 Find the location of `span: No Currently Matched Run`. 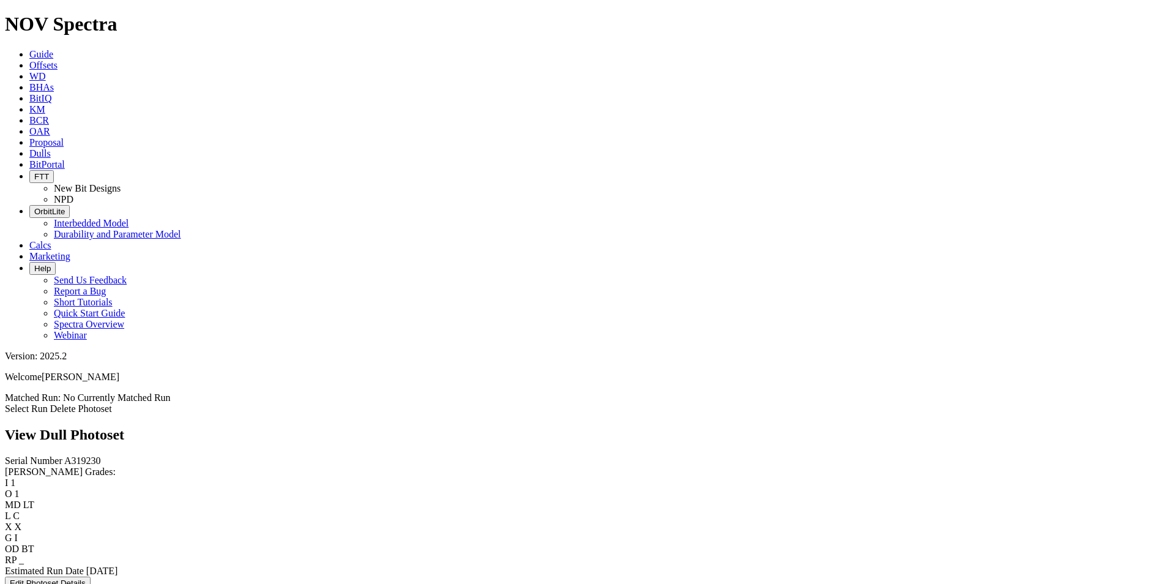

span: No Currently Matched Run is located at coordinates (117, 397).